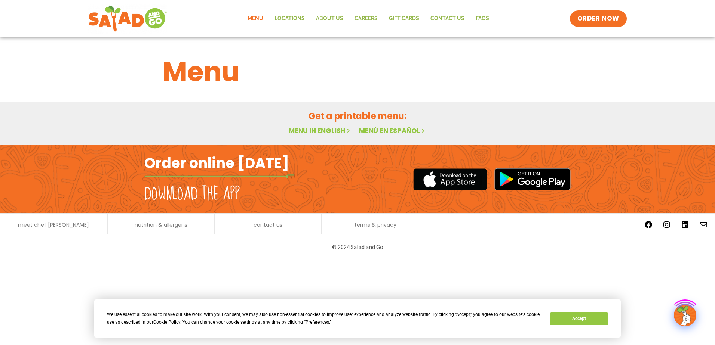 The height and width of the screenshot is (345, 715). What do you see at coordinates (192, 194) in the screenshot?
I see `h2: Download the app` at bounding box center [192, 194].